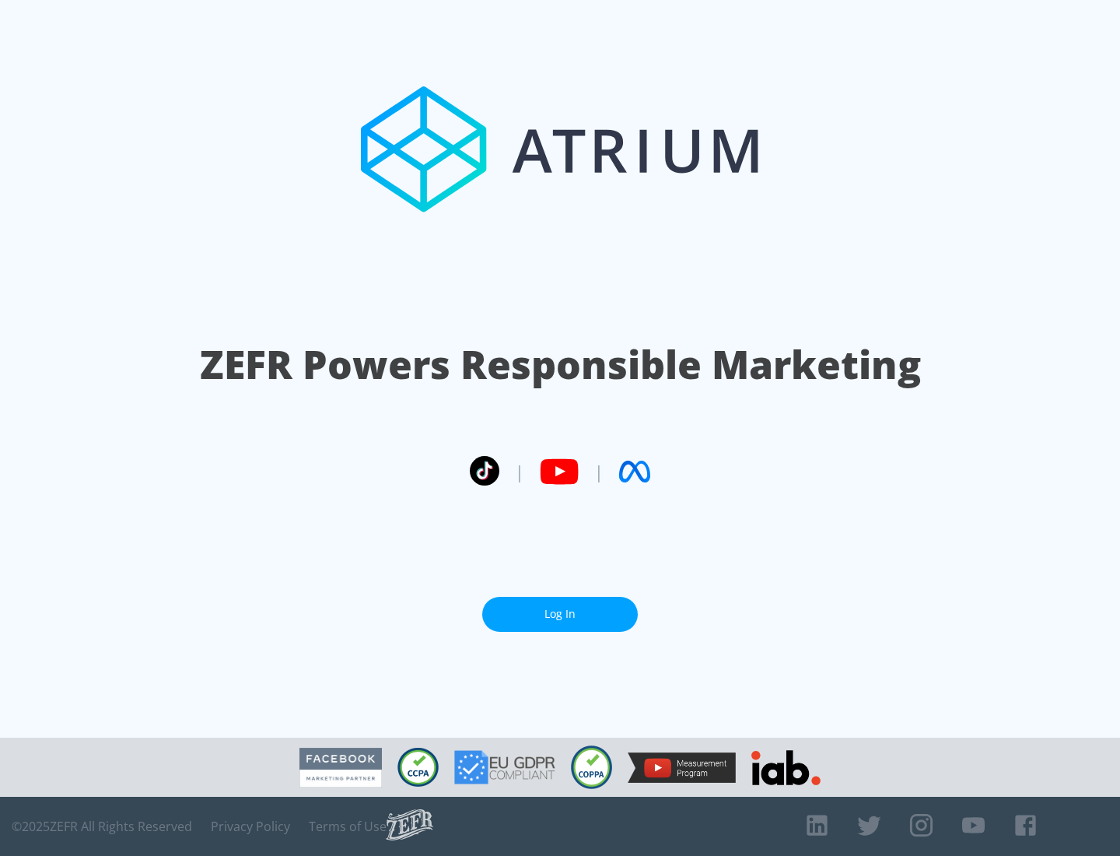 The height and width of the screenshot is (856, 1120). What do you see at coordinates (505, 767) in the screenshot?
I see `img: GDPR Compliant` at bounding box center [505, 767].